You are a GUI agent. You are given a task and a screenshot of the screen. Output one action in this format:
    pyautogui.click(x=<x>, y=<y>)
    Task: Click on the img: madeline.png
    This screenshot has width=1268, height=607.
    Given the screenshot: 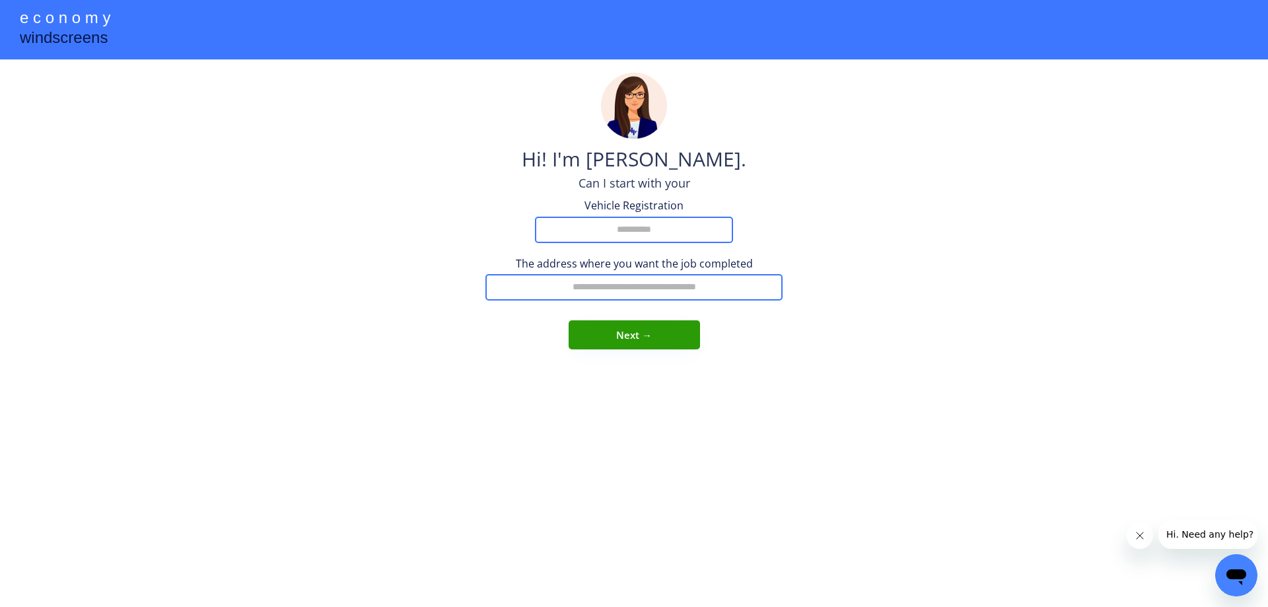 What is the action you would take?
    pyautogui.click(x=634, y=106)
    